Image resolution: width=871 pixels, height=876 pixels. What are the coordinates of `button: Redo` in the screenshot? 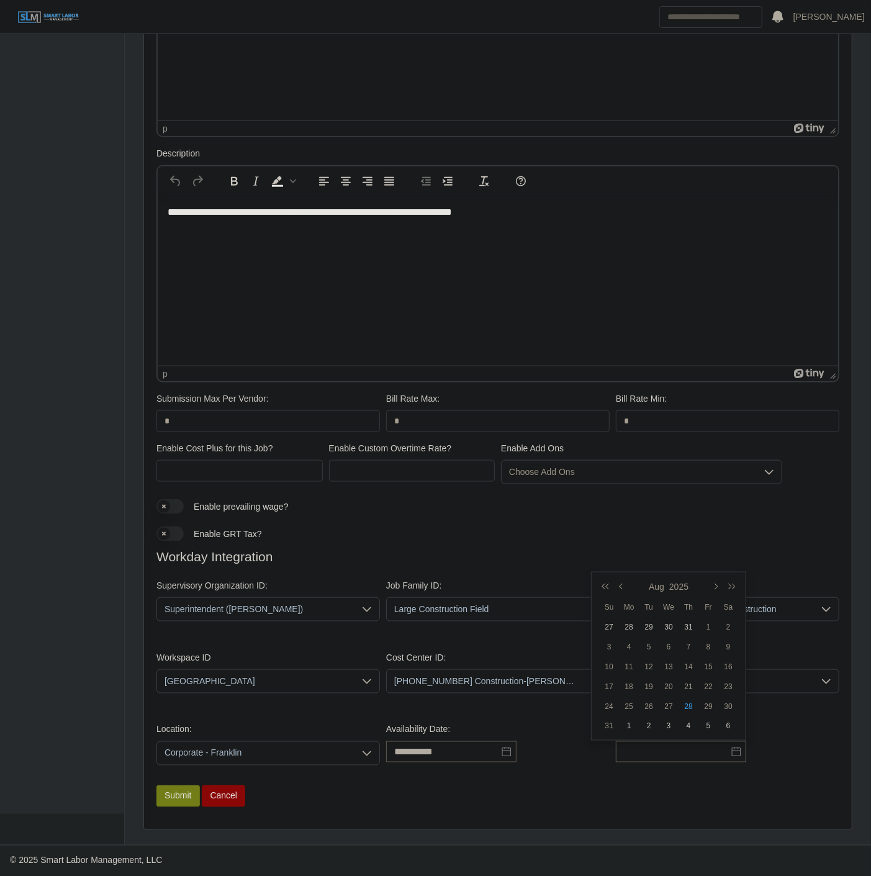 It's located at (197, 181).